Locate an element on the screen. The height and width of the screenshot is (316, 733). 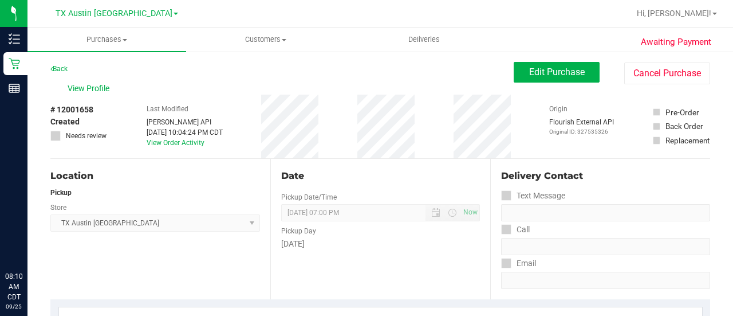
a: Deliveries is located at coordinates (424, 40).